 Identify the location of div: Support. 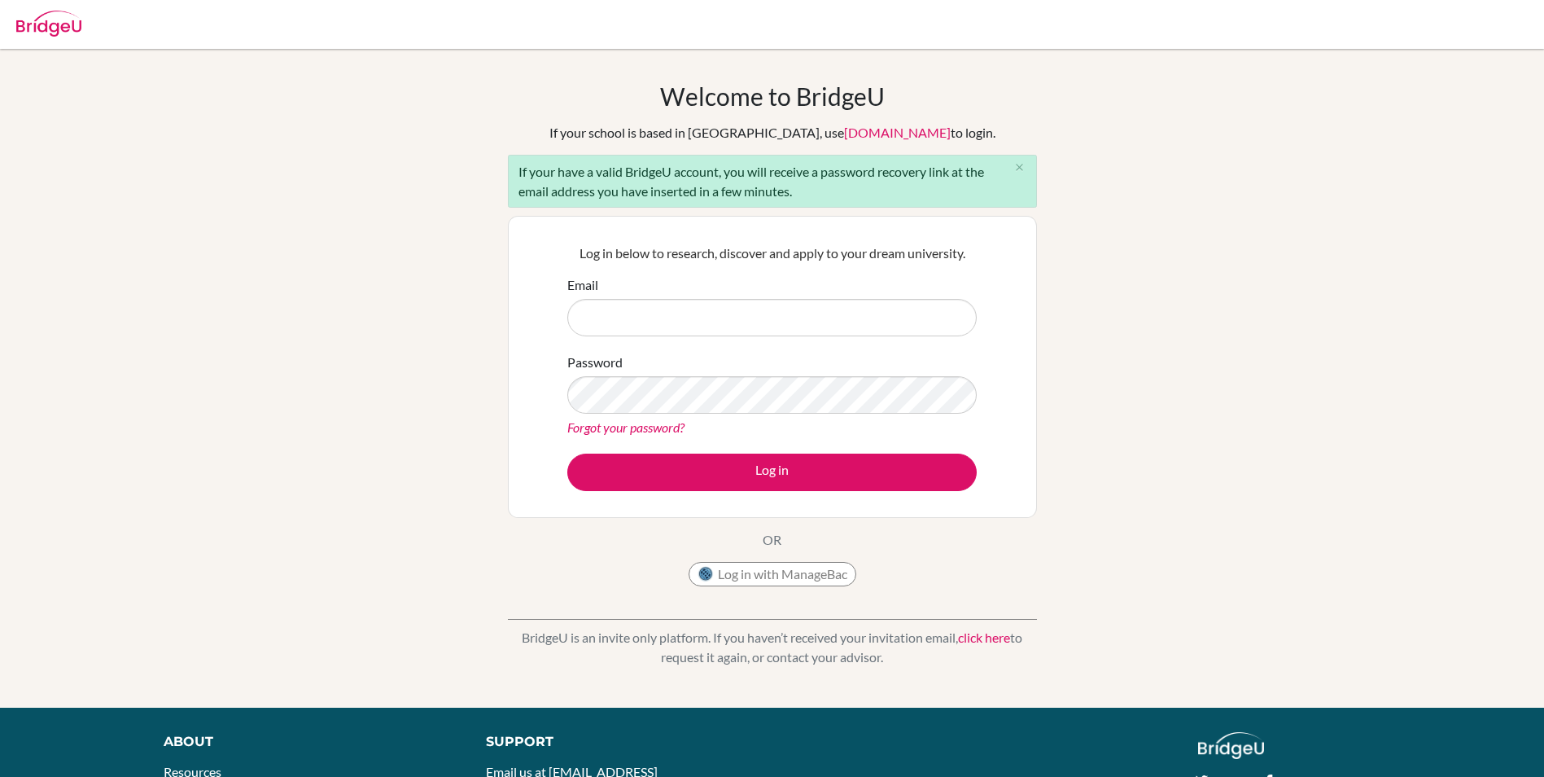
(620, 742).